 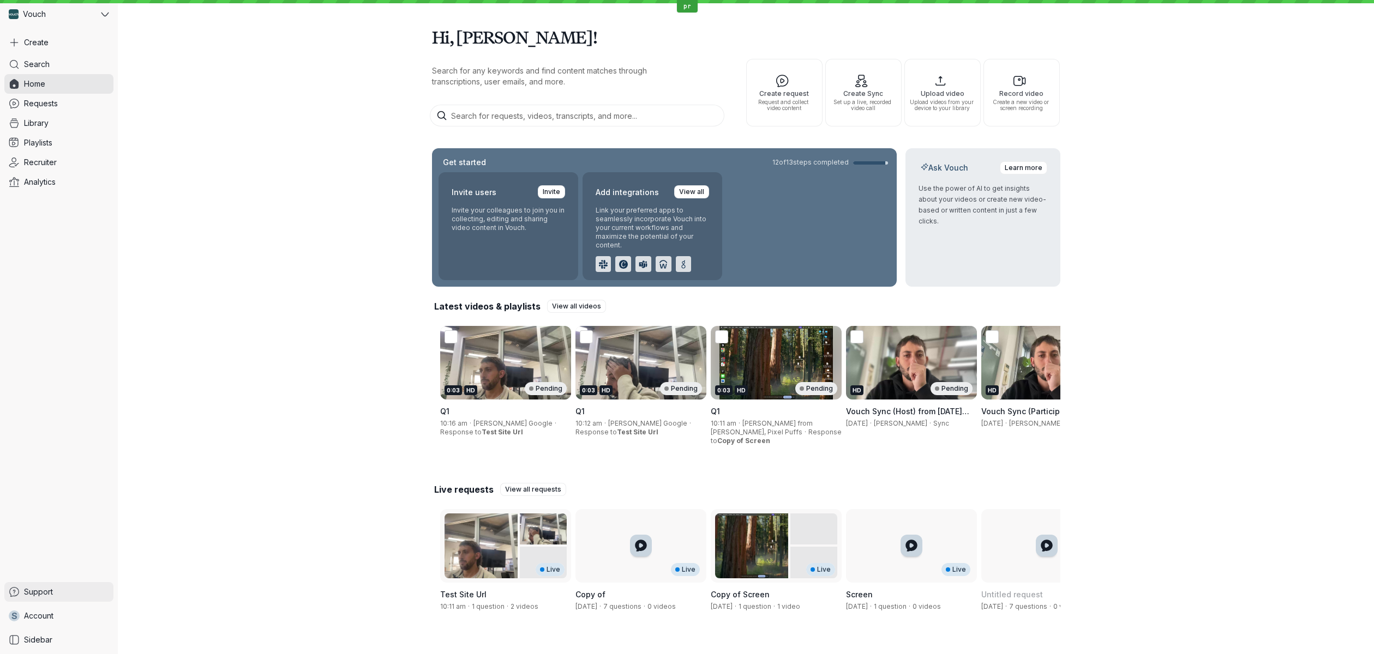 What do you see at coordinates (1021, 105) in the screenshot?
I see `span: Create a new video or screen recording` at bounding box center [1021, 105].